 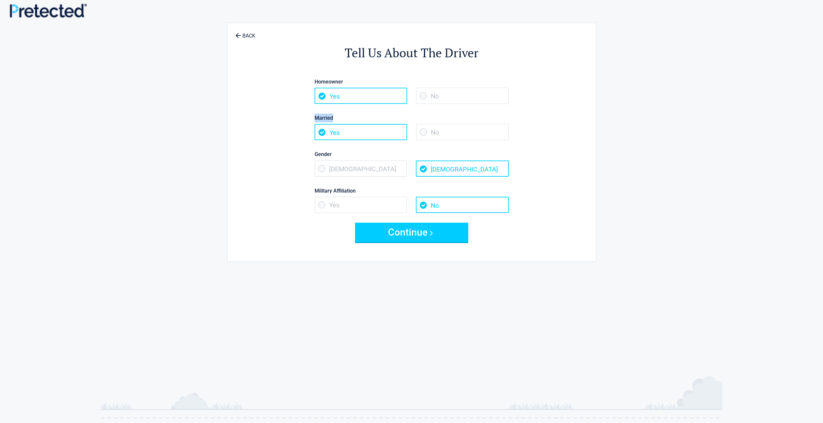 I want to click on label: Gender, so click(x=412, y=154).